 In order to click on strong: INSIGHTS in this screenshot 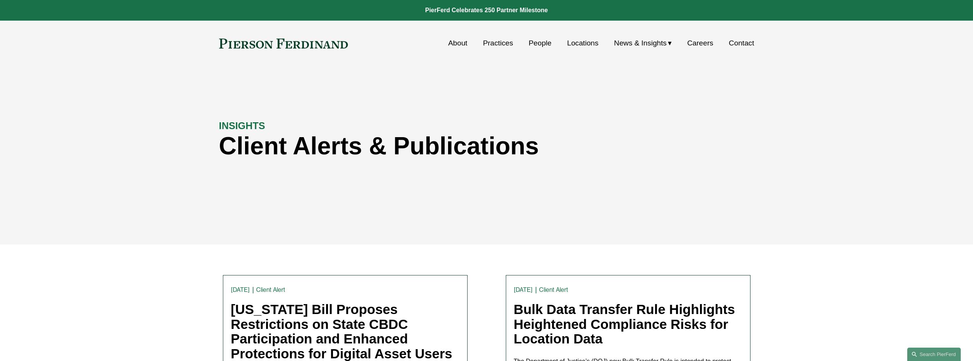, I will do `click(242, 126)`.